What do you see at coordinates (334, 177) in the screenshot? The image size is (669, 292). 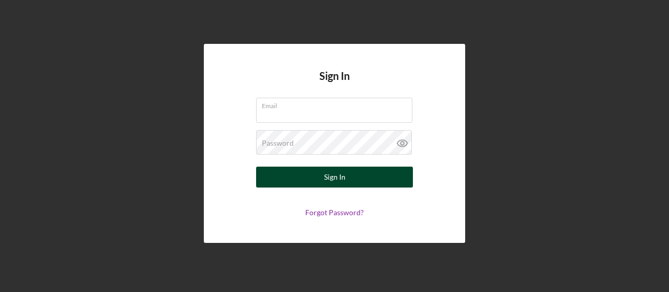 I see `button: Sign In` at bounding box center [334, 177].